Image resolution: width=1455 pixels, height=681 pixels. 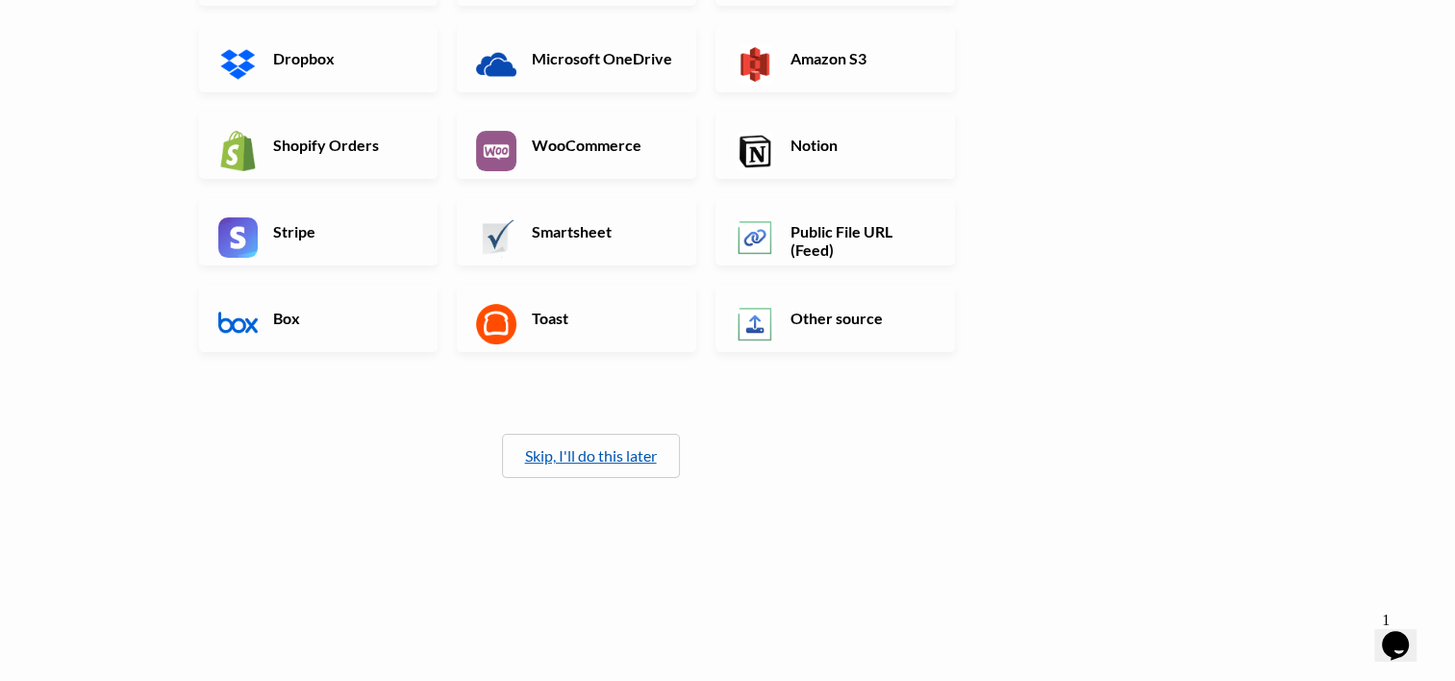 What do you see at coordinates (576, 59) in the screenshot?
I see `a: Microsoft OneDrive` at bounding box center [576, 59].